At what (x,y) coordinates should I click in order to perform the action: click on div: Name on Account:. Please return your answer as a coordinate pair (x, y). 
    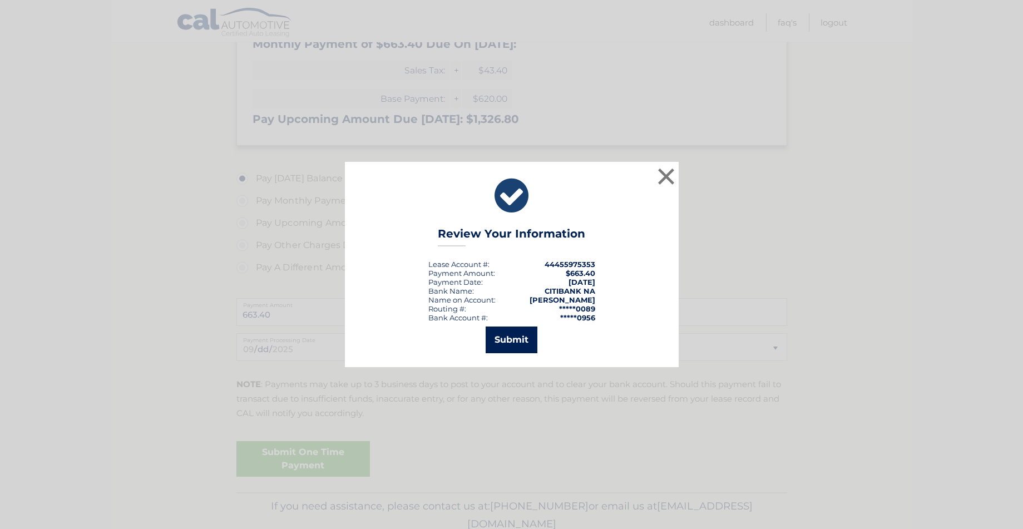
    Looking at the image, I should click on (462, 300).